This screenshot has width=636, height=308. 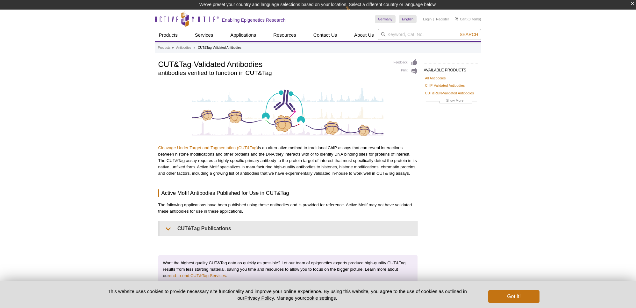 What do you see at coordinates (451, 101) in the screenshot?
I see `a: Show More` at bounding box center [451, 101].